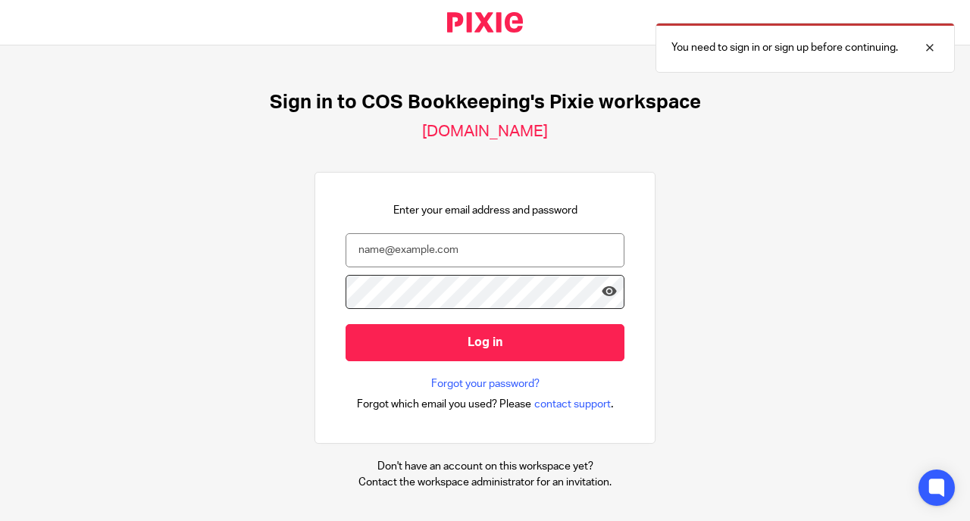 This screenshot has width=970, height=521. What do you see at coordinates (485, 102) in the screenshot?
I see `h1: Sign in to COS Bookkeeping's Pixie workspace` at bounding box center [485, 102].